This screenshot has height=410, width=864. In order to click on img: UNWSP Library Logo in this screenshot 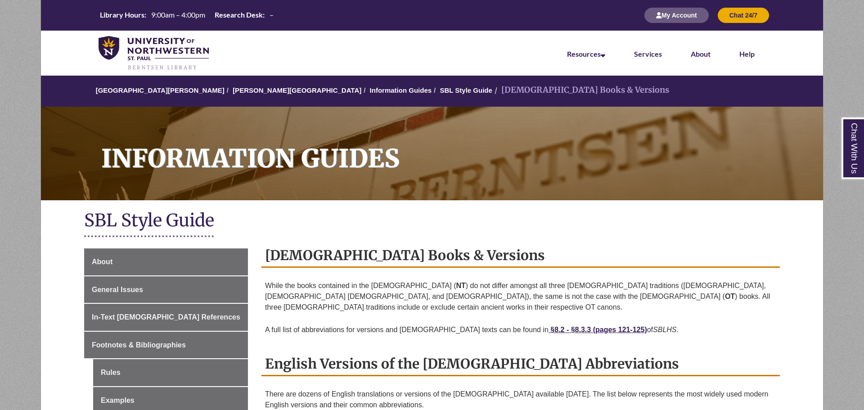, I will do `click(153, 54)`.